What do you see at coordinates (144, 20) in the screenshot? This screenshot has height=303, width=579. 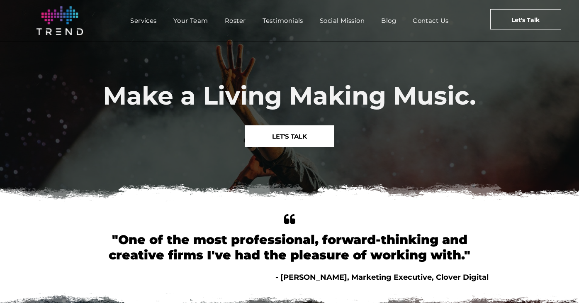 I see `a: Services` at bounding box center [144, 20].